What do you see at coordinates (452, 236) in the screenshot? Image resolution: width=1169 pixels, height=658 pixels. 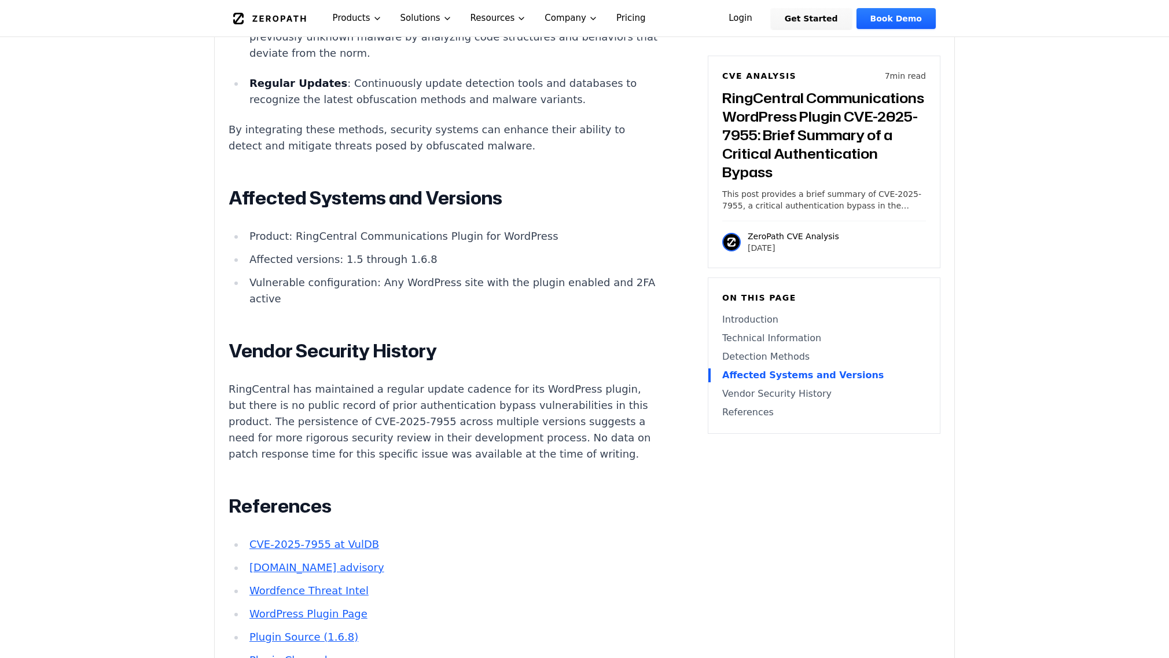 I see `li: Product: RingCentral Communications Plugin for WordPress` at bounding box center [452, 236].